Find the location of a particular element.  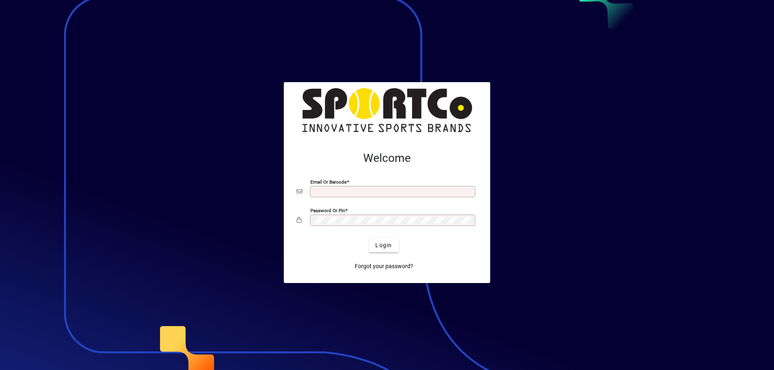

h2: Welcome is located at coordinates (387, 158).